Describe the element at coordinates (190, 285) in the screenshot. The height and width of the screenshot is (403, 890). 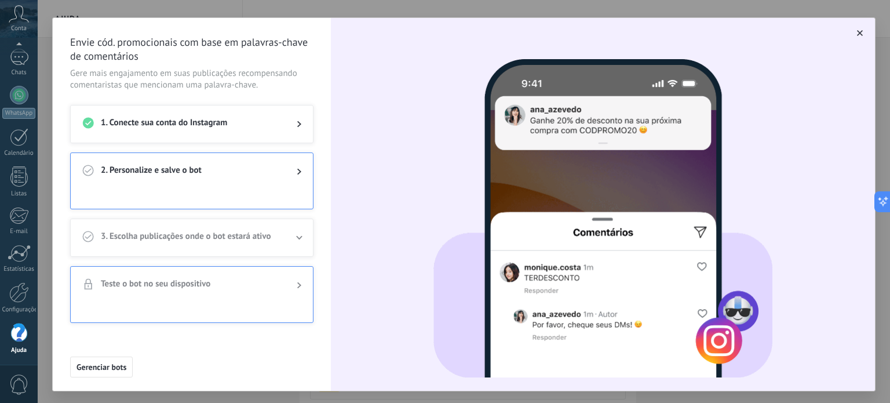
I see `span: Teste o bot no seu dispositivo` at that location.